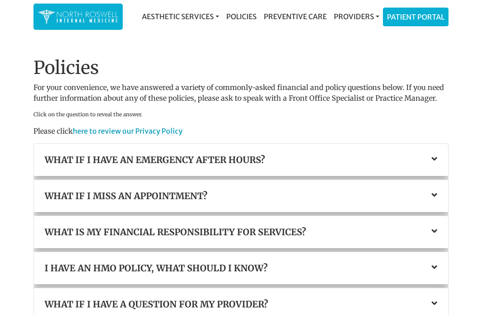  What do you see at coordinates (128, 131) in the screenshot?
I see `a: here to review our Privacy Policy` at bounding box center [128, 131].